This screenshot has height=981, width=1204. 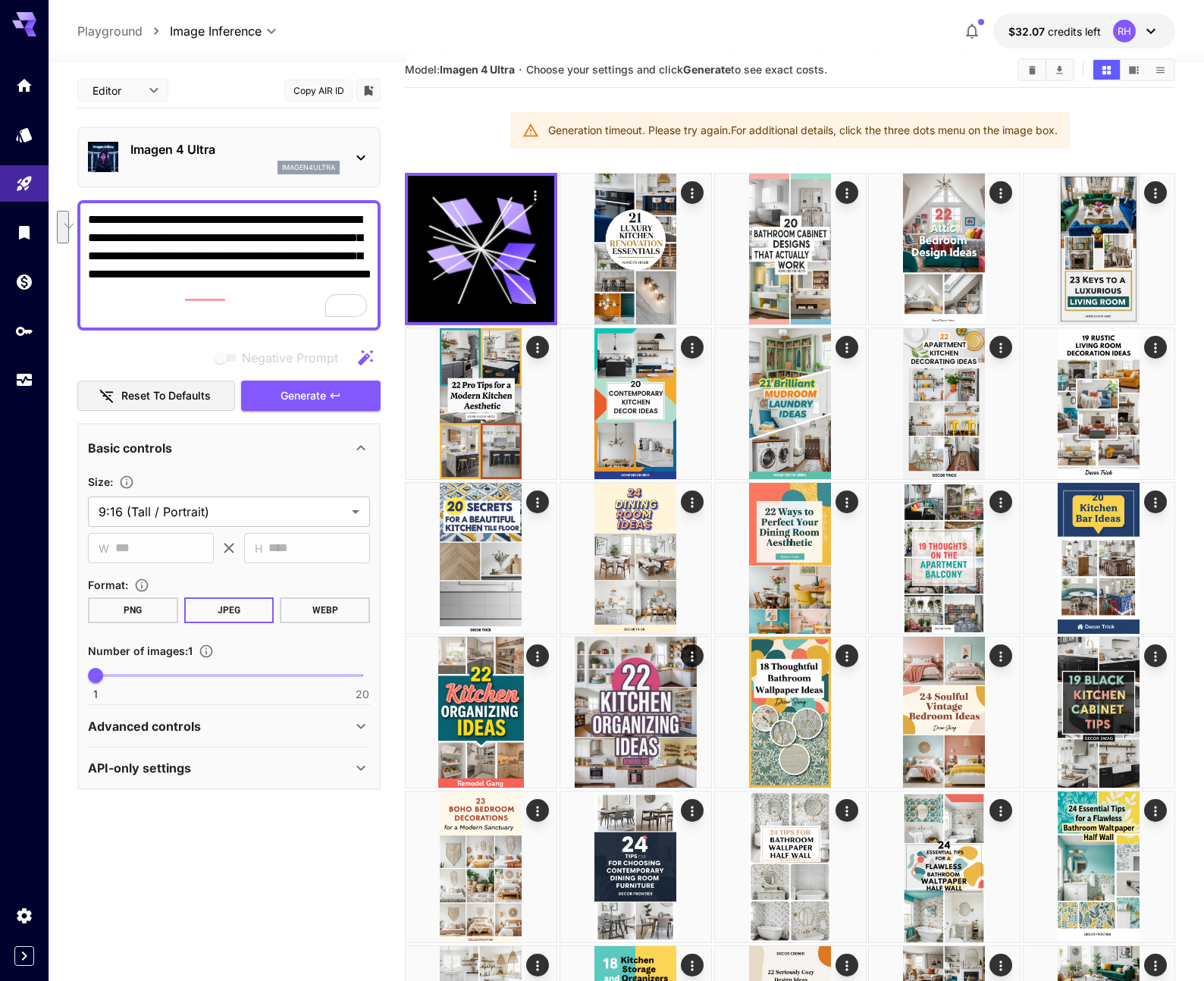 I want to click on button: JPEG, so click(x=229, y=611).